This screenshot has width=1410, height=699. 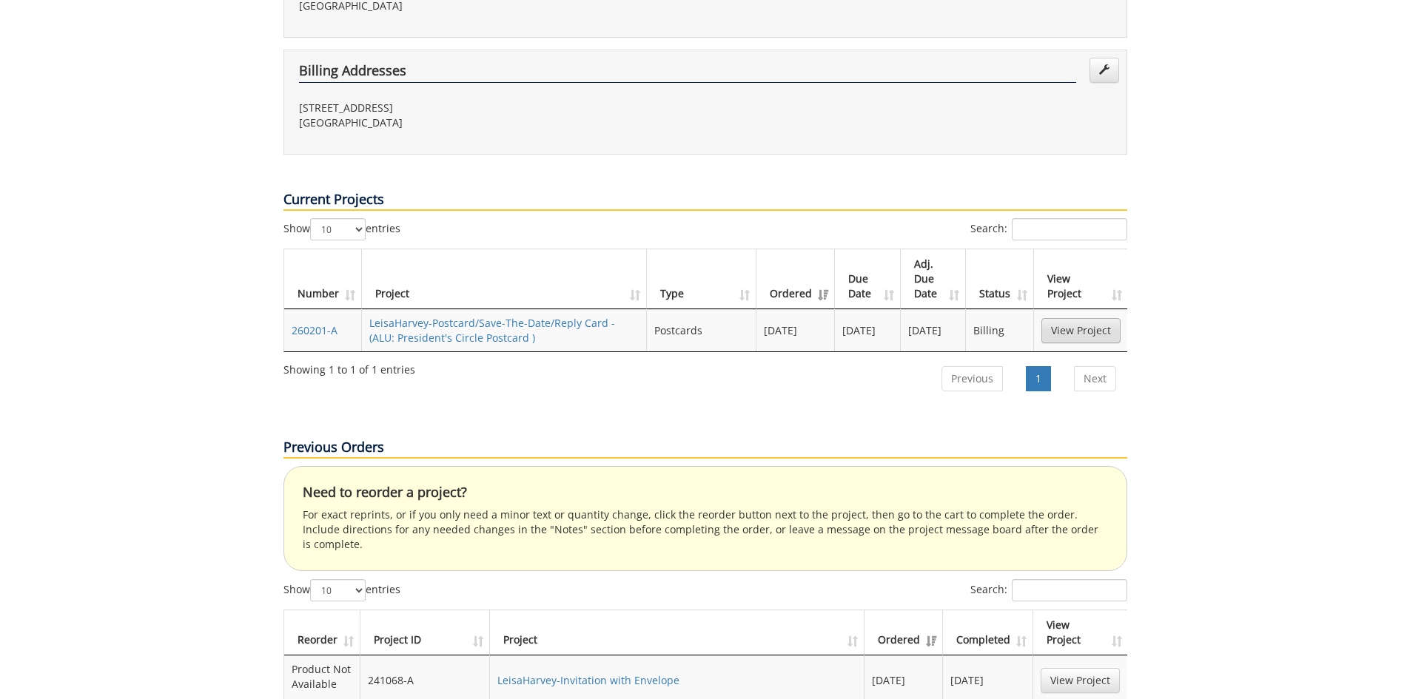 What do you see at coordinates (425, 633) in the screenshot?
I see `th: Project ID: activate to sort column ascending` at bounding box center [425, 633].